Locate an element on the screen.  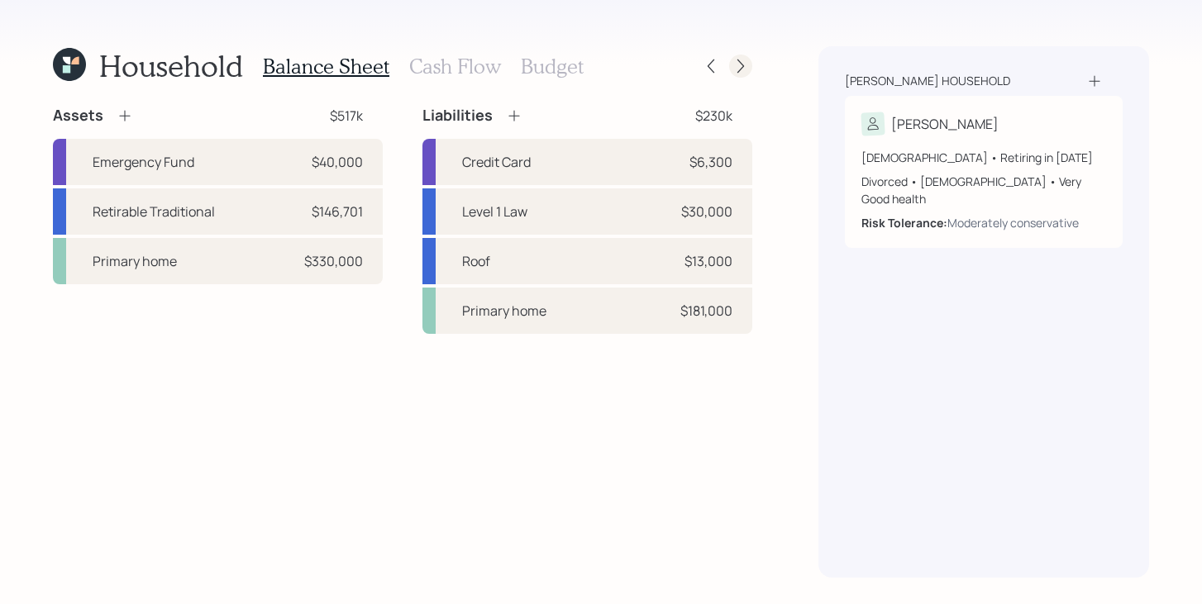
div: $6,300 is located at coordinates (711, 162).